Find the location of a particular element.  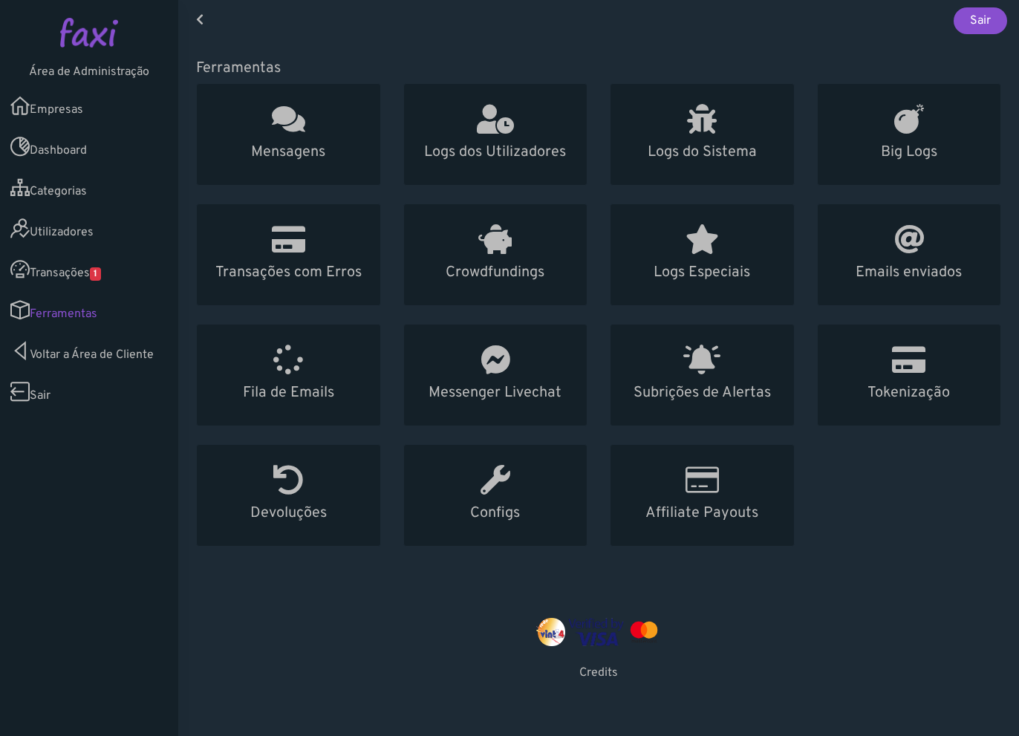

a: Devoluções is located at coordinates (288, 495).